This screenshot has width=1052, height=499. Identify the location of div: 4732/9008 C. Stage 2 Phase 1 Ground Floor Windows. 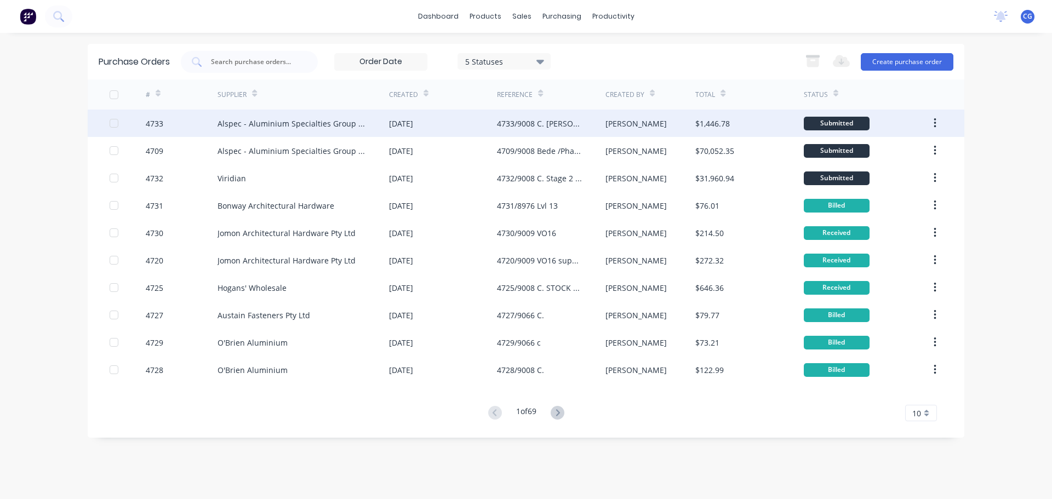
(540, 178).